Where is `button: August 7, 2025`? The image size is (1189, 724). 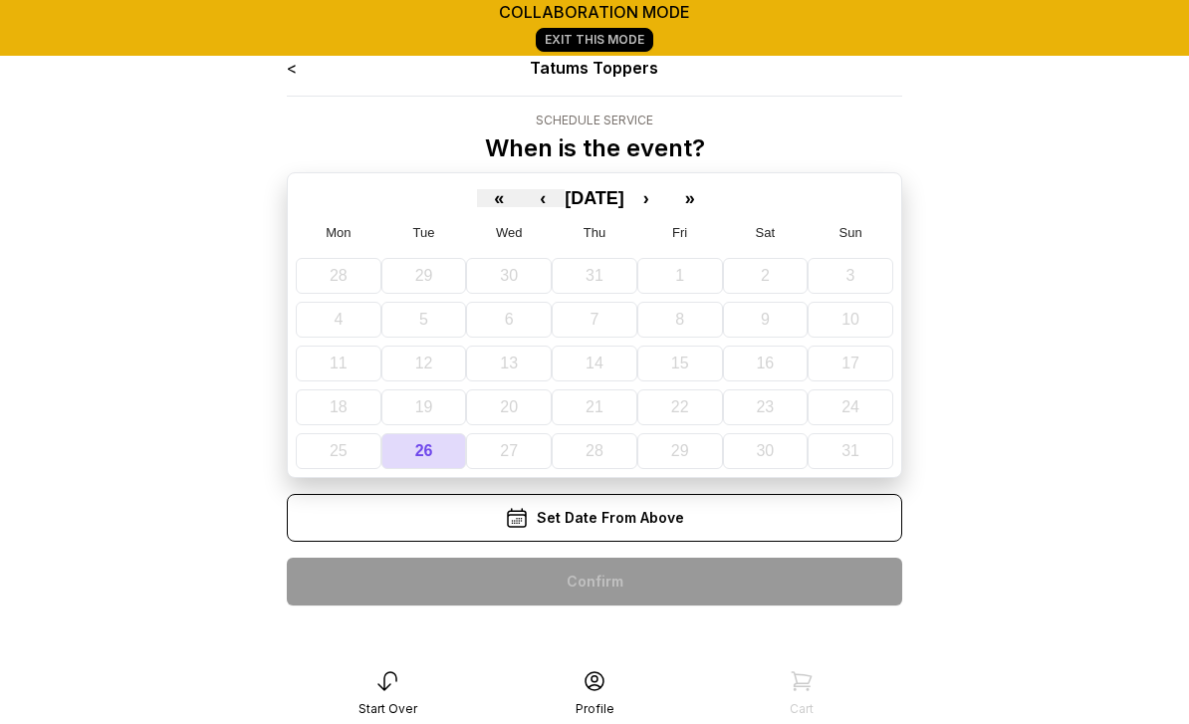 button: August 7, 2025 is located at coordinates (595, 320).